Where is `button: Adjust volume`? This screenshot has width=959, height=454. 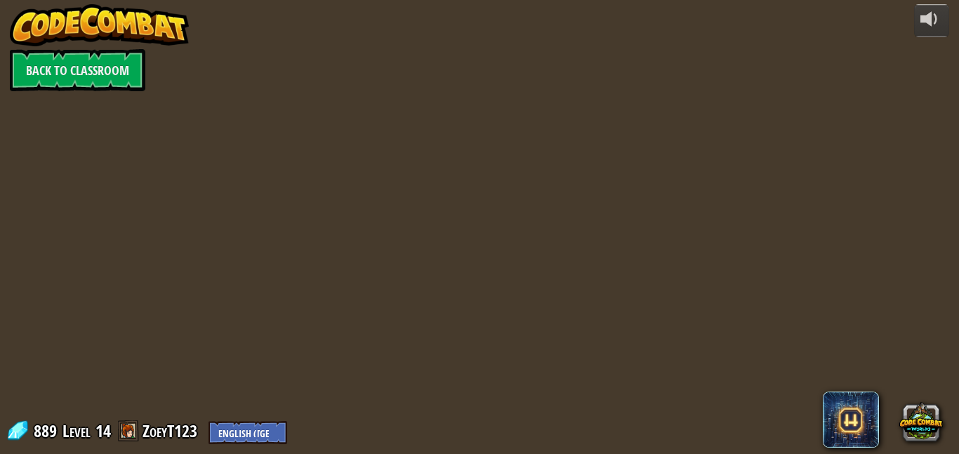
button: Adjust volume is located at coordinates (931, 20).